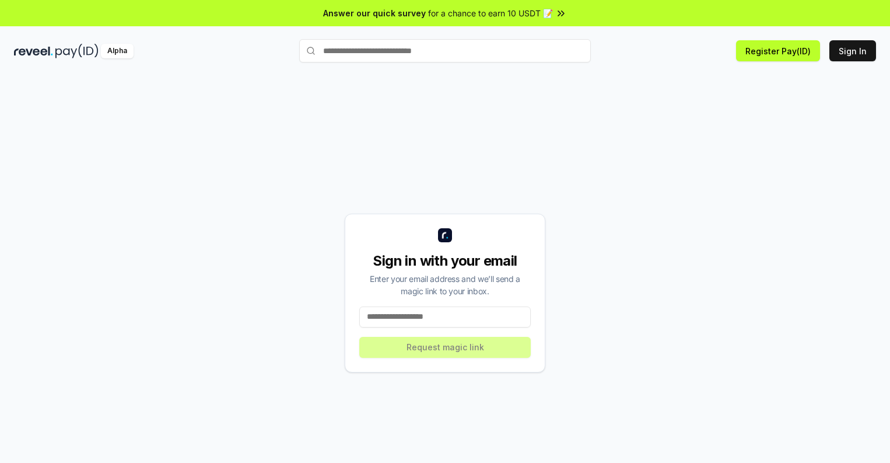 This screenshot has width=890, height=463. Describe the element at coordinates (375, 13) in the screenshot. I see `span: Answer our quick survey` at that location.